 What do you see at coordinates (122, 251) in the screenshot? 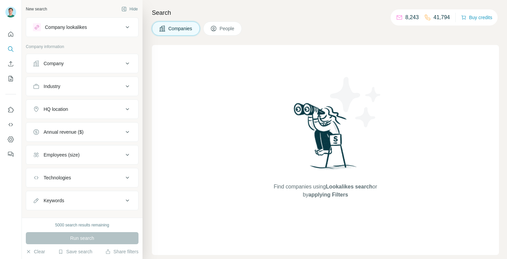
I see `button: Share filters` at bounding box center [122, 251].